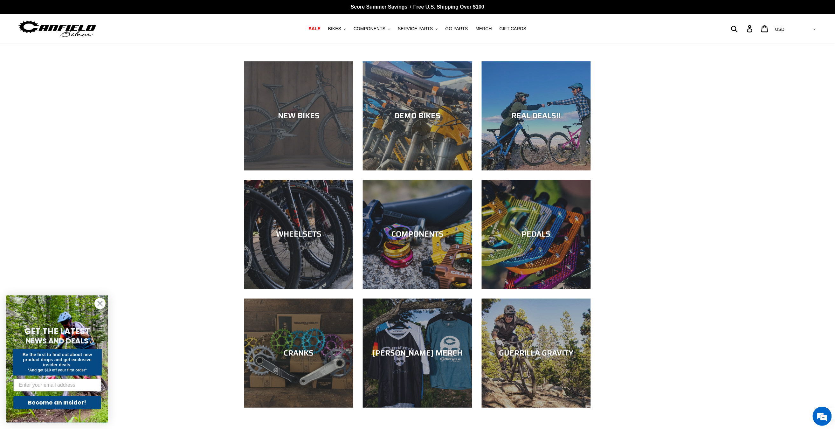 The width and height of the screenshot is (835, 429). I want to click on span: SALE, so click(314, 29).